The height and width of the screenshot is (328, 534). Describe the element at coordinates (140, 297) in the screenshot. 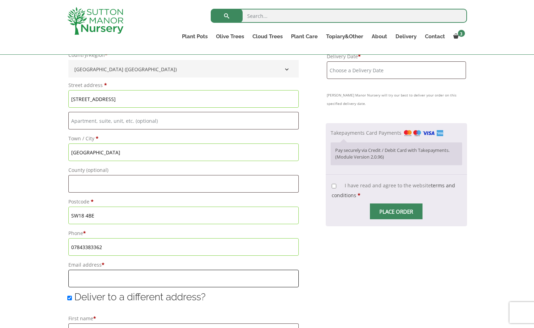

I see `span: Deliver to a different address?` at that location.